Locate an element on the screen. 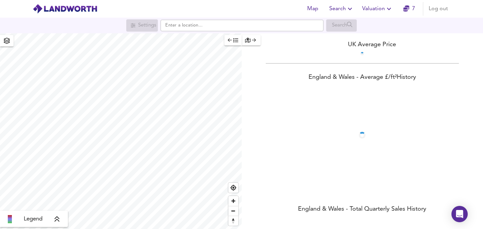 Image resolution: width=483 pixels, height=229 pixels. button: Zoom out is located at coordinates (233, 211).